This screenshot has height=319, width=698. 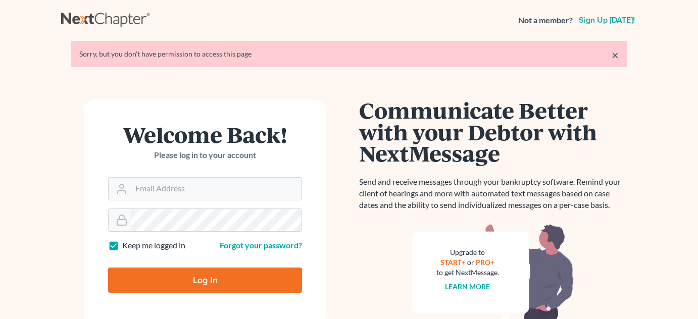 I want to click on a: Learn more, so click(x=468, y=287).